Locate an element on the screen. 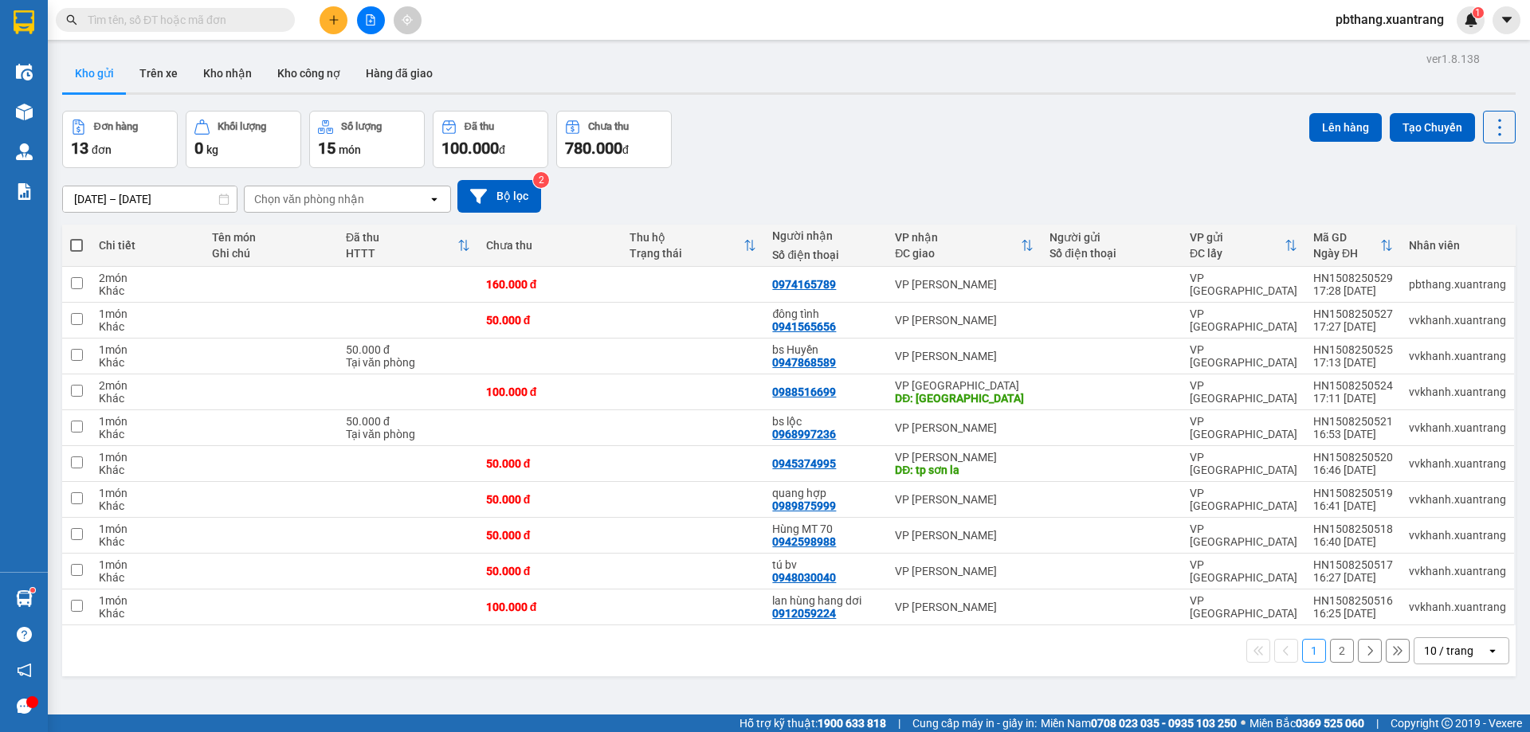  div: 10 / trang is located at coordinates (1449, 651).